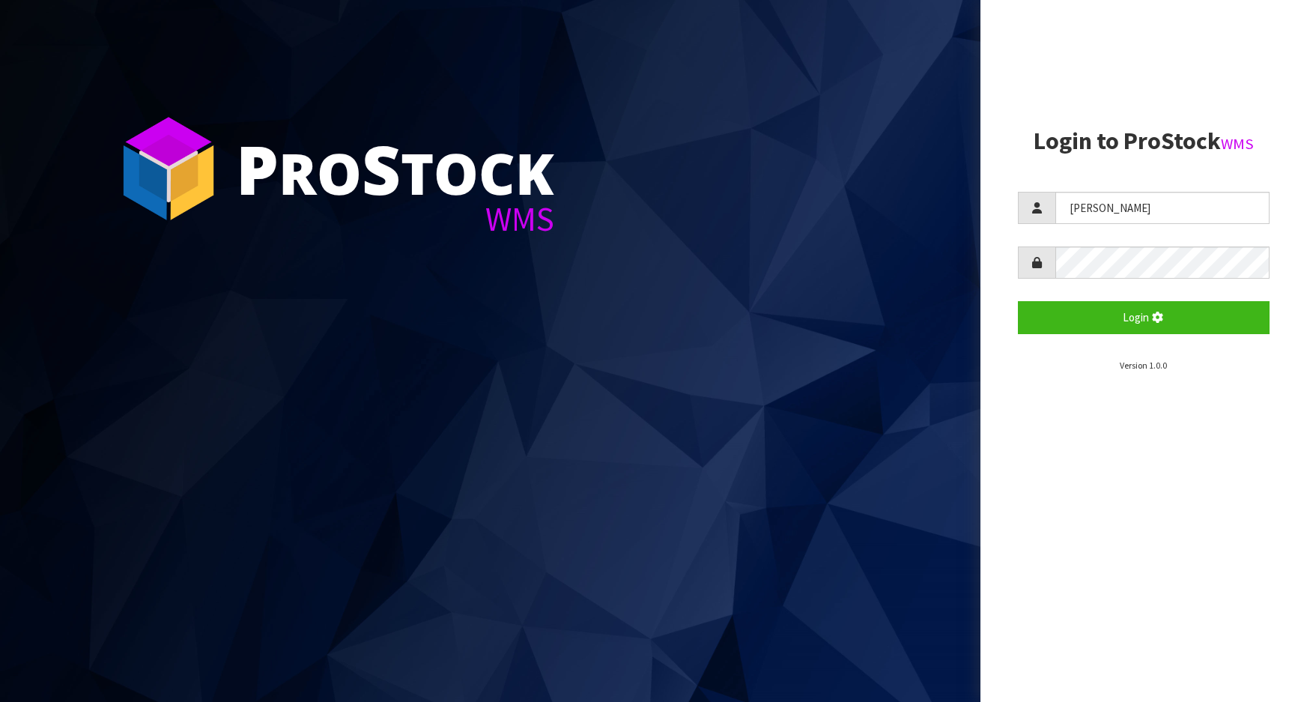 The width and height of the screenshot is (1307, 702). What do you see at coordinates (169, 169) in the screenshot?
I see `img: ProStock Cube` at bounding box center [169, 169].